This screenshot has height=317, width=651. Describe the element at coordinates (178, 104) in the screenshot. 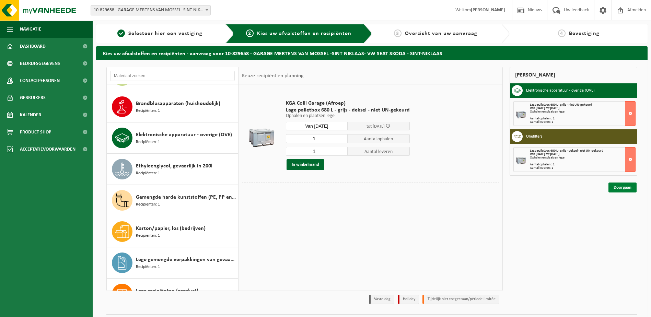

I see `span: Brandblusapparaten (huishoudelijk)` at that location.